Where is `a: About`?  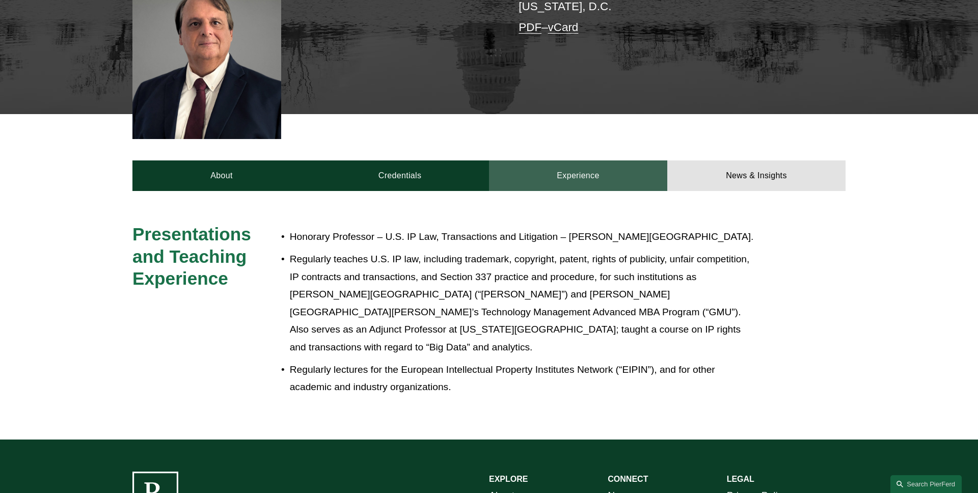
a: About is located at coordinates (222, 176).